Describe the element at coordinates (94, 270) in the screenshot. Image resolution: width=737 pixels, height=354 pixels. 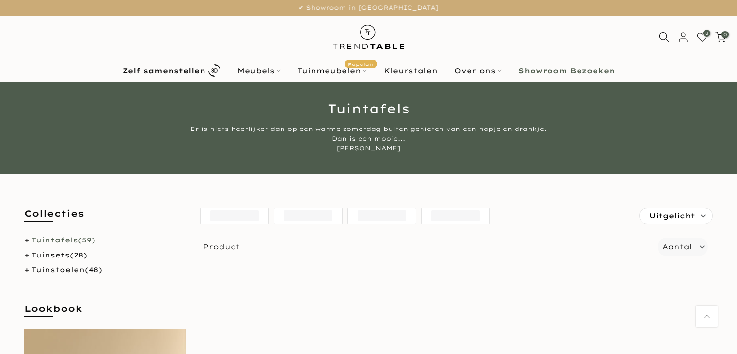
I see `span: (48)` at that location.